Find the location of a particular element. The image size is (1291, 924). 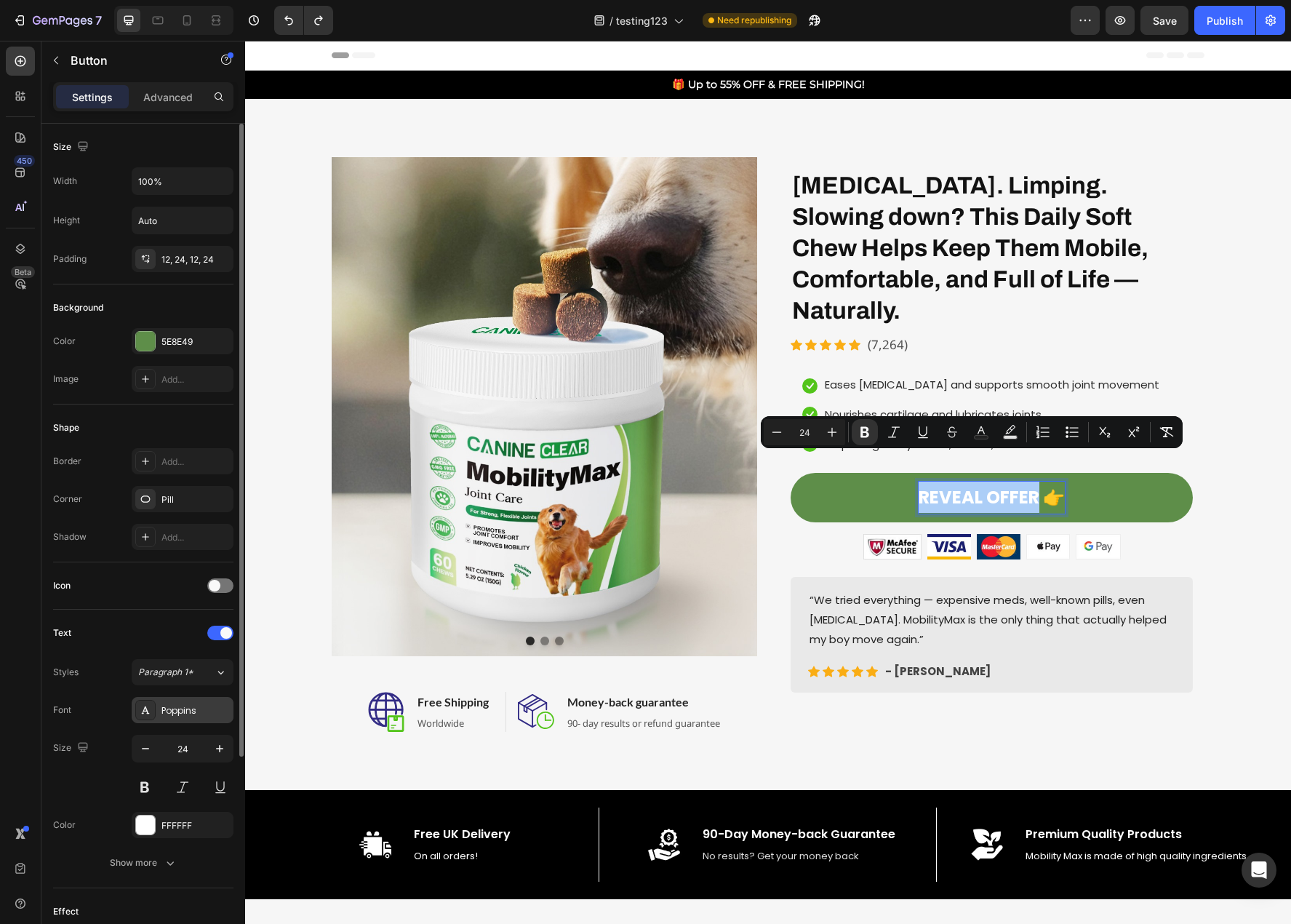

div: 450 is located at coordinates (24, 161).